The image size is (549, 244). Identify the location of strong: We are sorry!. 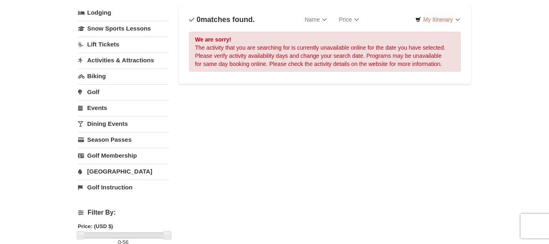
(213, 39).